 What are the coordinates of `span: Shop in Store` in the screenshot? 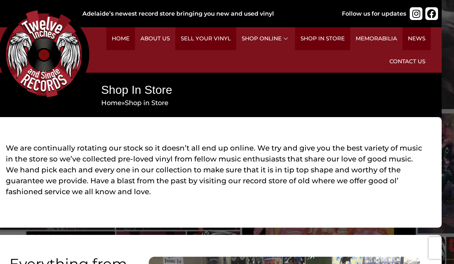 It's located at (147, 103).